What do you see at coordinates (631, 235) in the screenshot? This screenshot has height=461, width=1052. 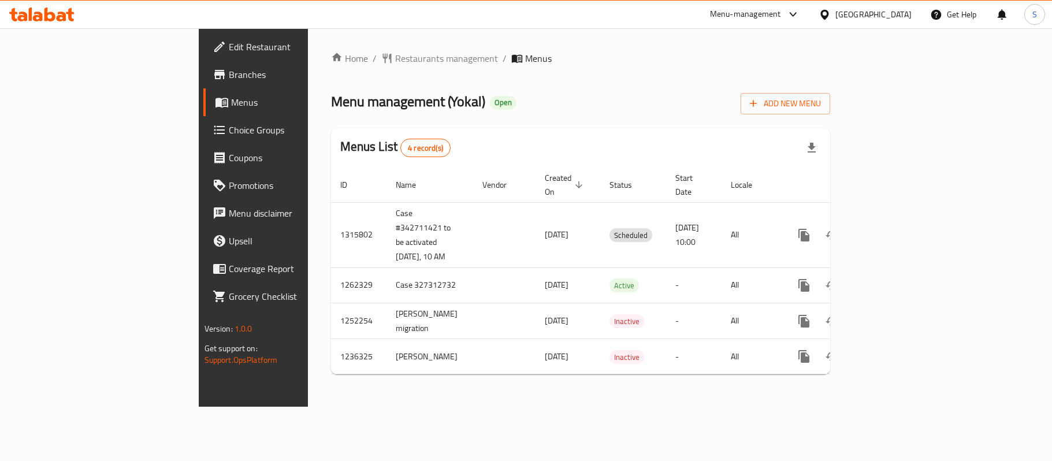 I see `span: Scheduled` at bounding box center [631, 235].